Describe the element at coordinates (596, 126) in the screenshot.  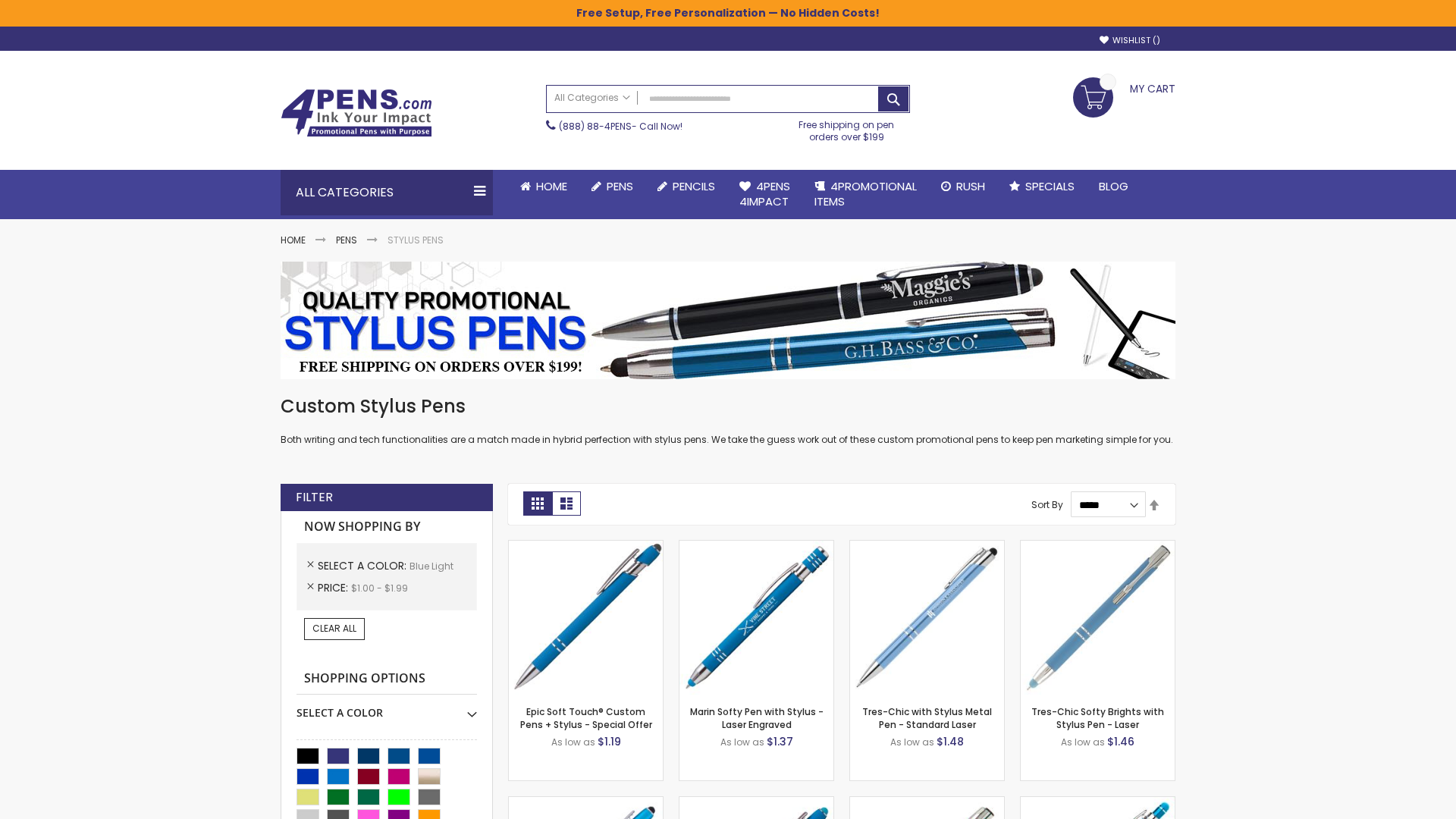
I see `a: (888) 88-4PENS` at that location.